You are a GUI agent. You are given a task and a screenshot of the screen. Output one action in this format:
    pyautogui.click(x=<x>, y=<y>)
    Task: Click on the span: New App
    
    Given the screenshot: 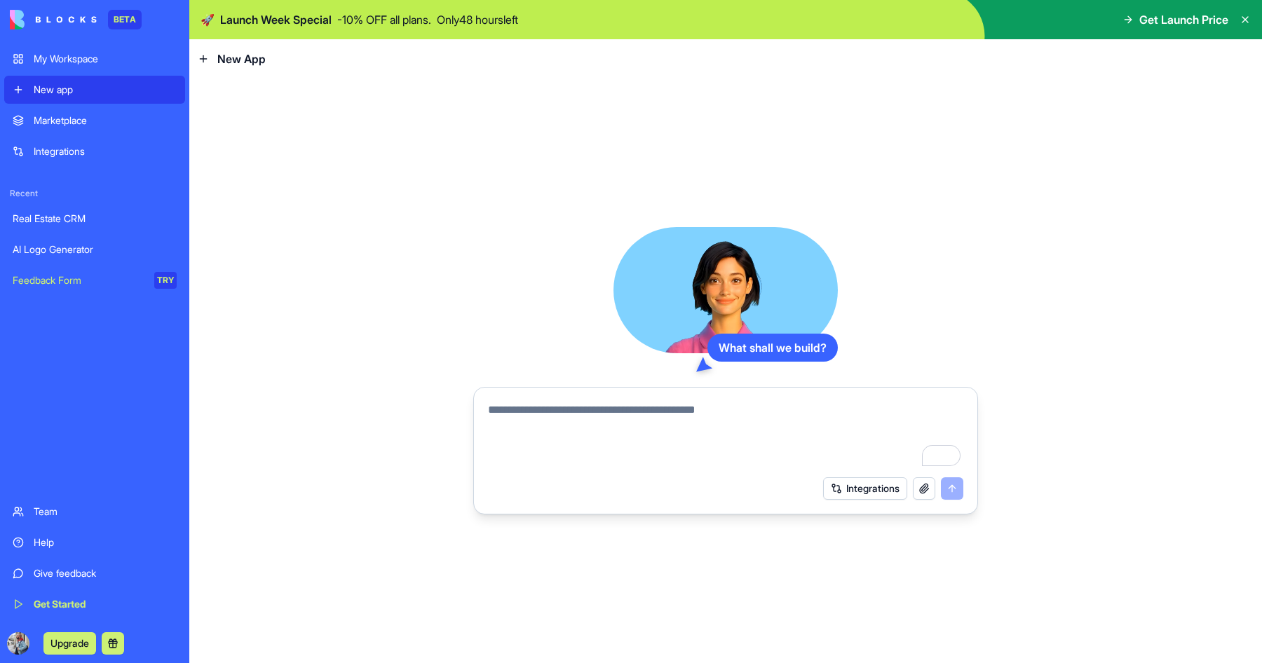 What is the action you would take?
    pyautogui.click(x=241, y=59)
    